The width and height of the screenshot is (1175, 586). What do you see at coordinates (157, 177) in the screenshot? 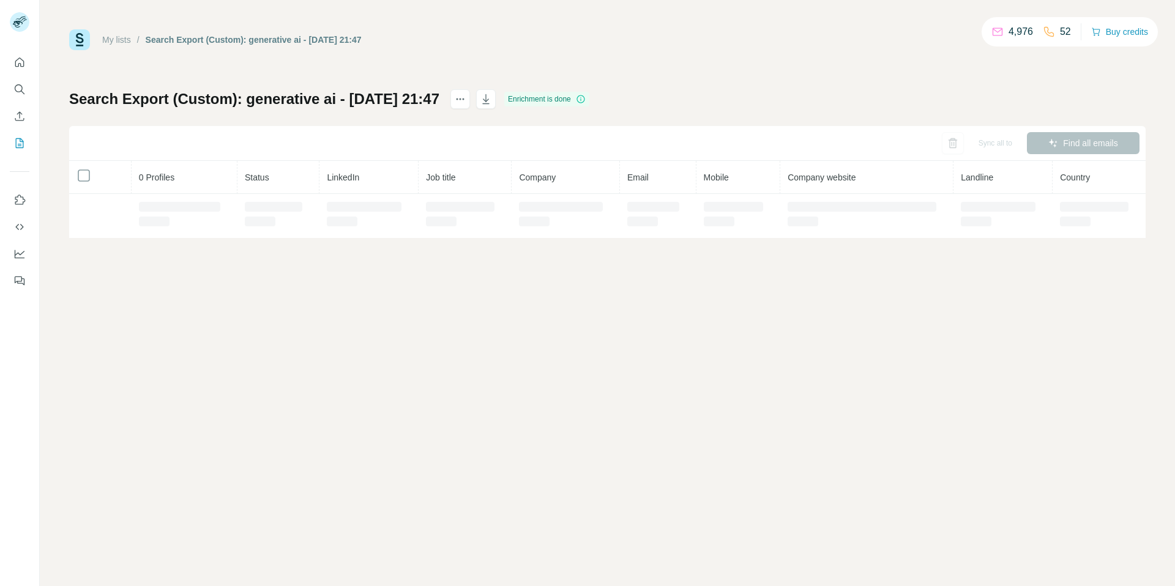
I see `span: 0 Profiles` at bounding box center [157, 177].